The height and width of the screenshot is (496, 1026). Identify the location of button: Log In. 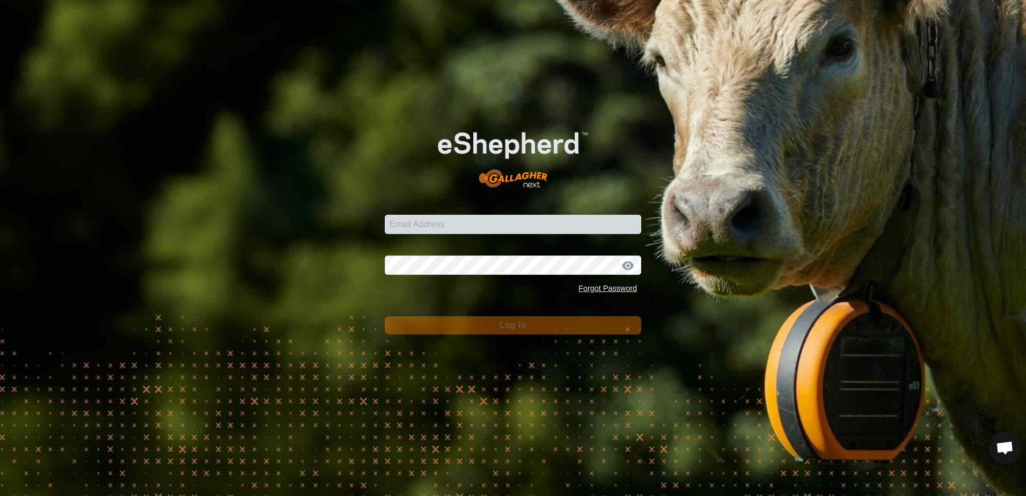
(513, 325).